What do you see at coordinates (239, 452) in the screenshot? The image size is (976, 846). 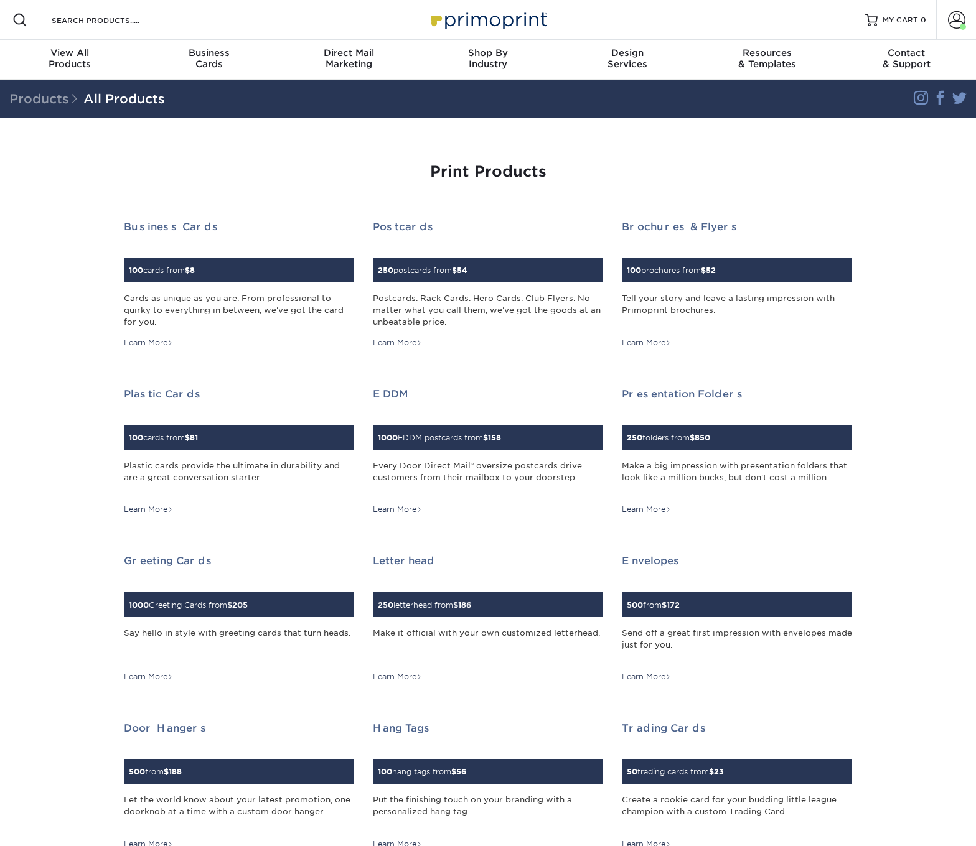 I see `a: Plastic Cards 100cards from$81 Plastic cards provide the ultimate in durability and are a great c...` at bounding box center [239, 452].